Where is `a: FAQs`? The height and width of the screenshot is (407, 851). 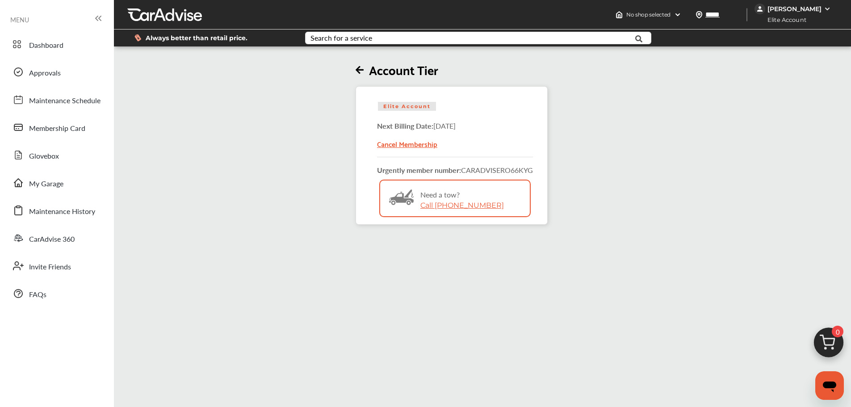
a: FAQs is located at coordinates (56, 293).